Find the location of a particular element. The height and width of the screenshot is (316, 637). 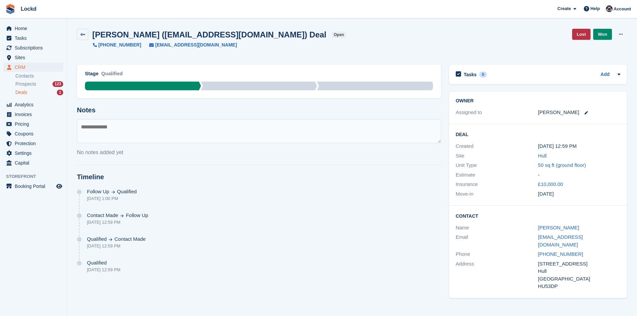

span: Booking Portal is located at coordinates (35, 186).